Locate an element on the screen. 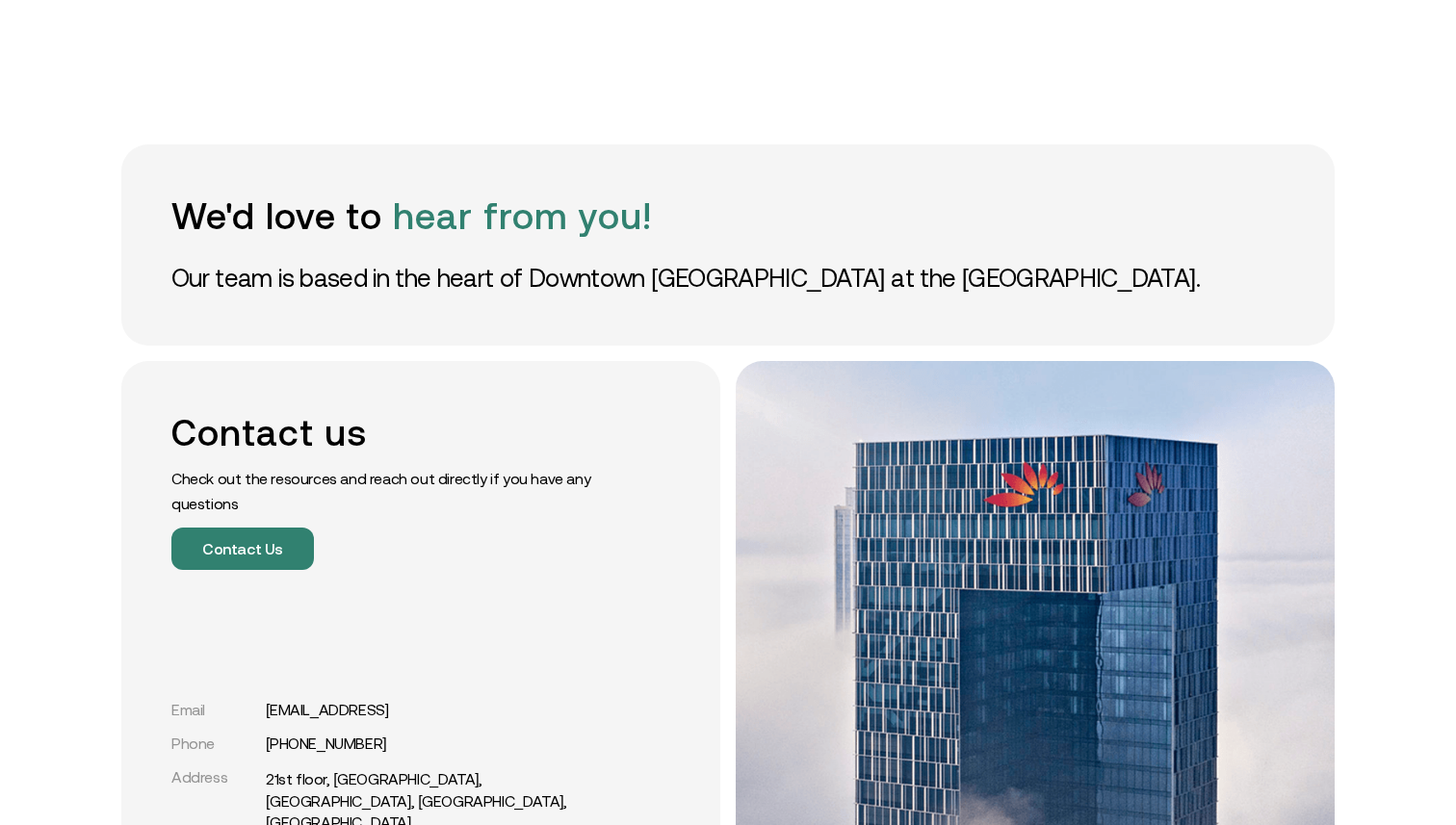  span: hear from you! is located at coordinates (522, 215).